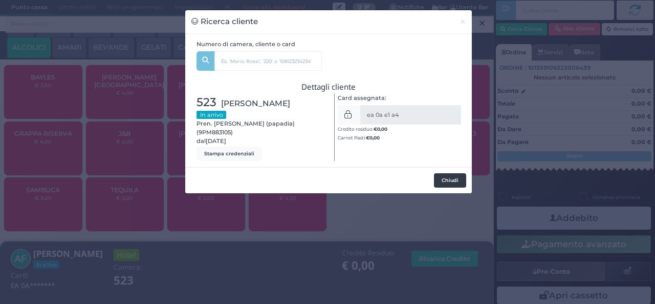 The image size is (655, 304). I want to click on small: Carnet Pasti:, so click(359, 137).